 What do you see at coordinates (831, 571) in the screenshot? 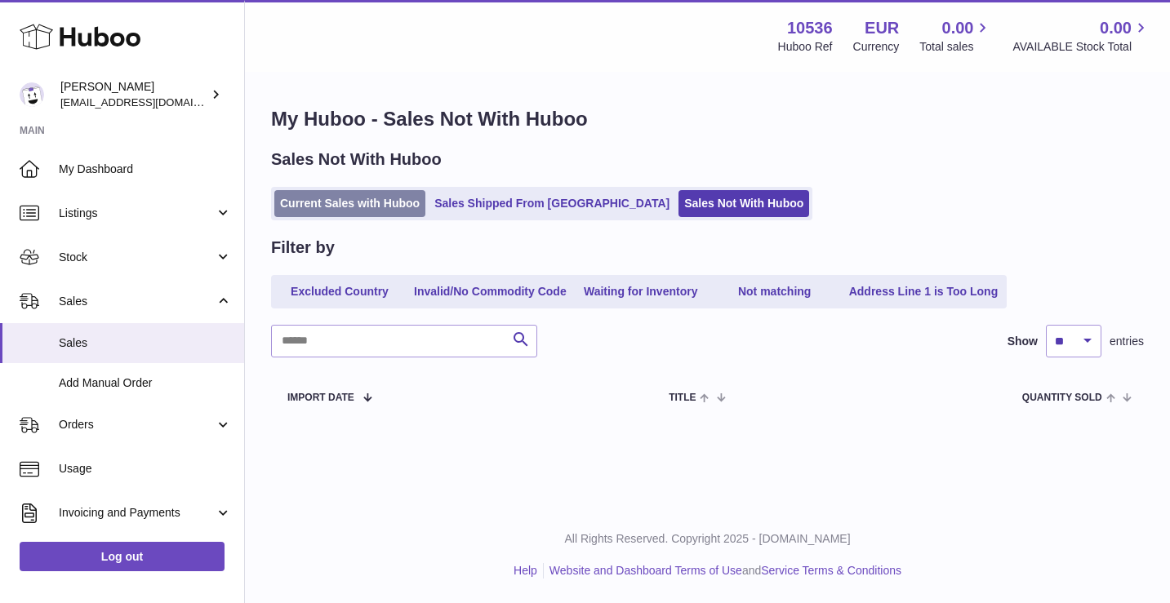
I see `a: Service Terms & Conditions` at bounding box center [831, 571].